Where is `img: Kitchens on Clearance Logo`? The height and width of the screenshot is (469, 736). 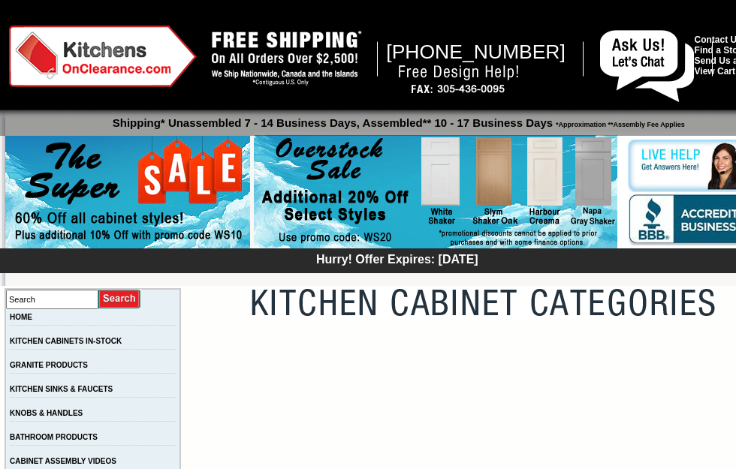
img: Kitchens on Clearance Logo is located at coordinates (103, 56).